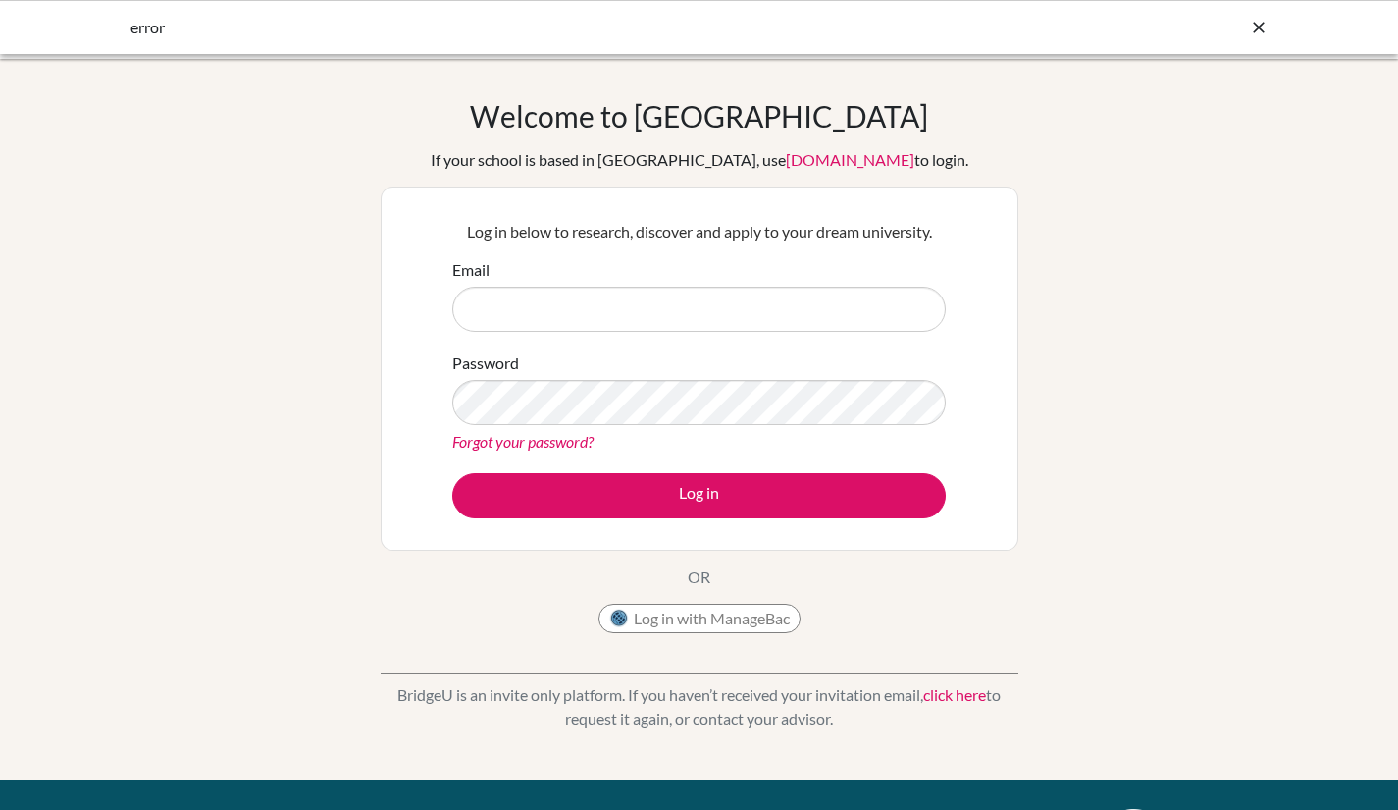 This screenshot has height=810, width=1398. Describe the element at coordinates (523, 441) in the screenshot. I see `a: Forgot your password?` at that location.